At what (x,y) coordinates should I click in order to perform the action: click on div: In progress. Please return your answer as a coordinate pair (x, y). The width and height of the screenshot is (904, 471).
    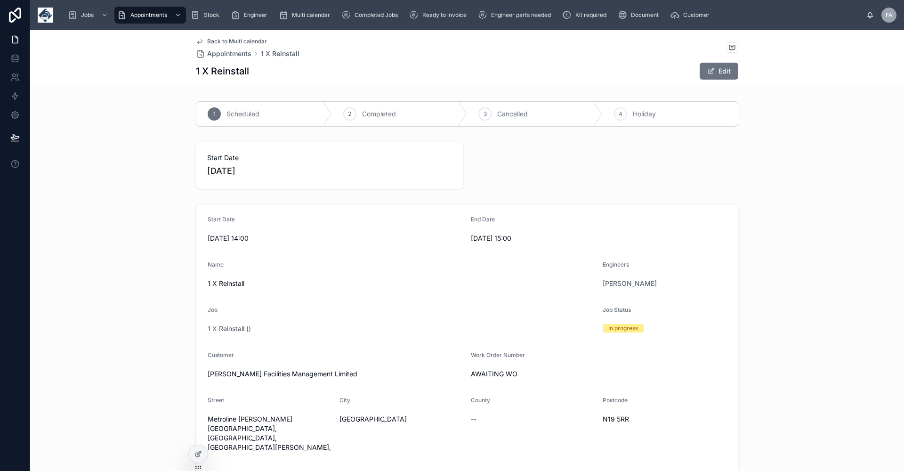
    Looking at the image, I should click on (623, 328).